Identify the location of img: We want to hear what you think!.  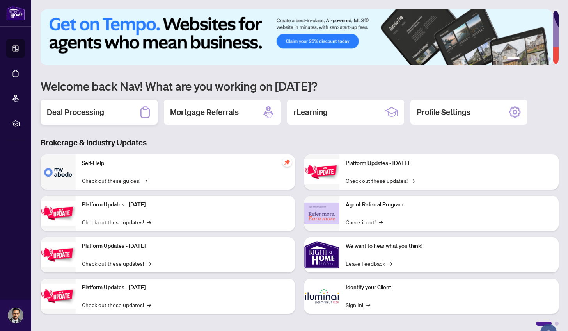
(322, 255).